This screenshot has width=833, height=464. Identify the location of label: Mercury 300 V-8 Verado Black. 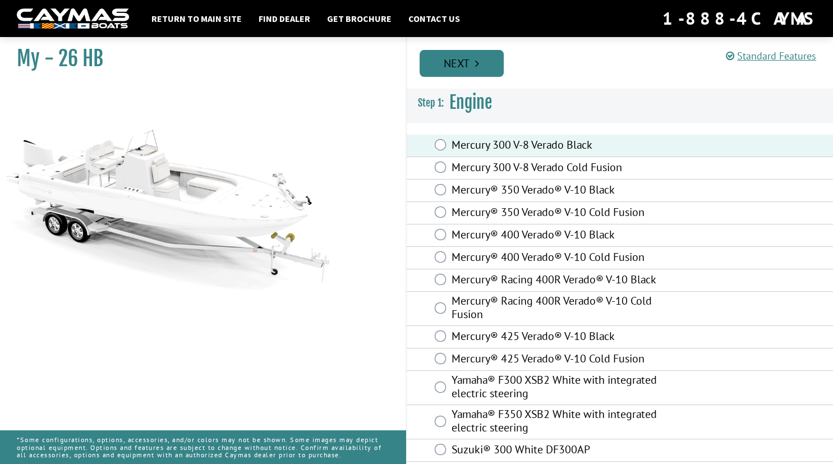
(566, 146).